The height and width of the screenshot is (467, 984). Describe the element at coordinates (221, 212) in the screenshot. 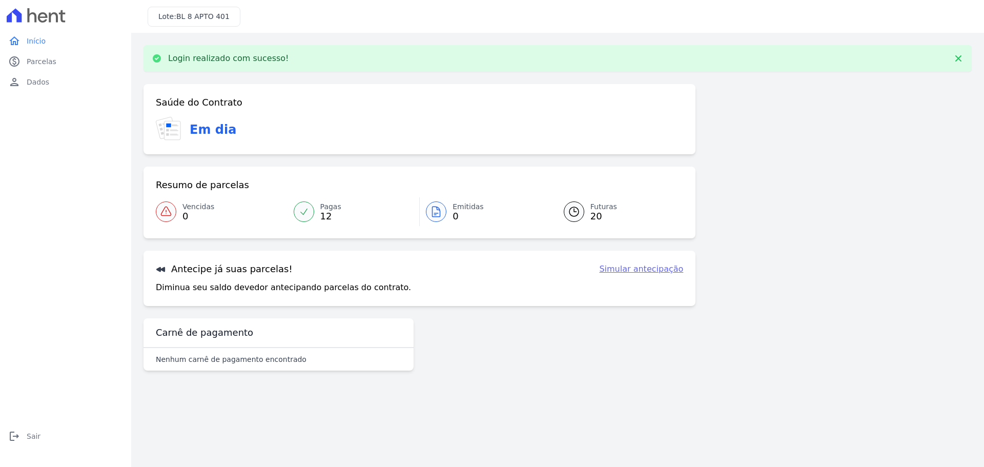

I see `a: Vencidas 0` at that location.